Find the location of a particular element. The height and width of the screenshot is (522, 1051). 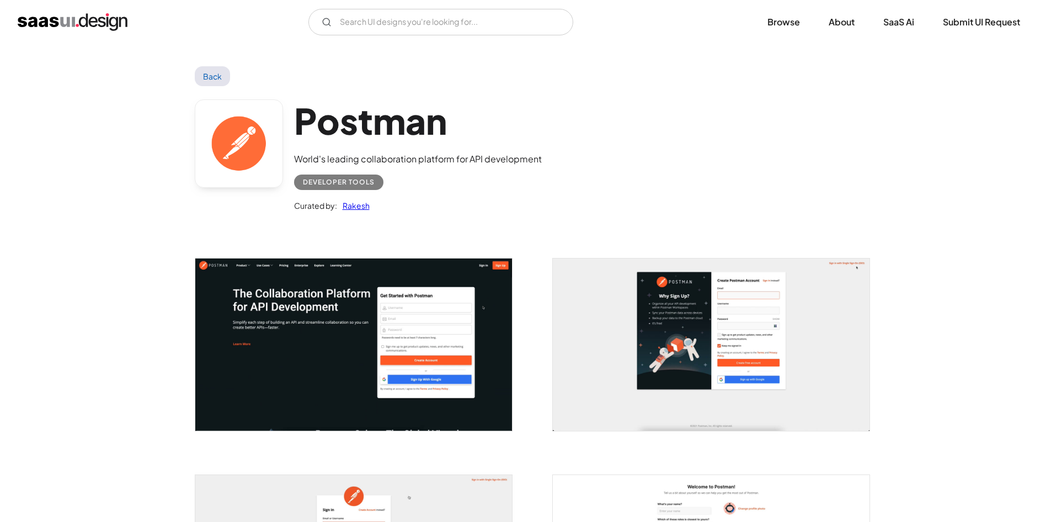

a: Rakesh is located at coordinates (353, 205).